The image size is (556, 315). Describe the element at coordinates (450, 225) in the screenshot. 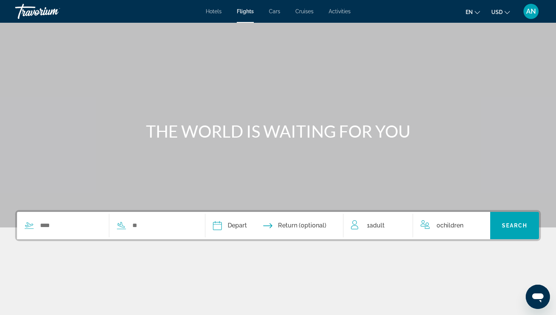

I see `span: 0` at that location.